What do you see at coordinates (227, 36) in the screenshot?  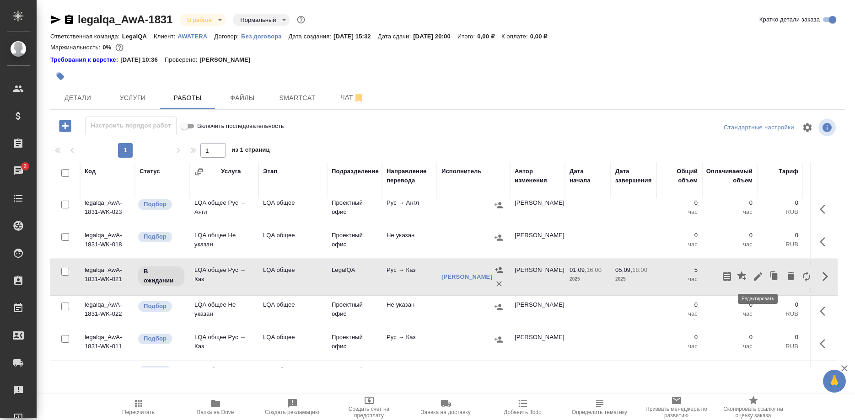 I see `p: Договор:` at bounding box center [227, 36].